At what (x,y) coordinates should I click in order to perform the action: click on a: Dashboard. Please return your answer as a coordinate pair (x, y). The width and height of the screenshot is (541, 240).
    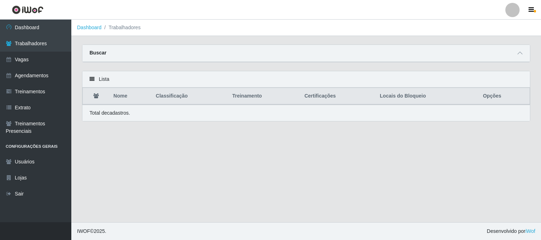
    Looking at the image, I should click on (89, 27).